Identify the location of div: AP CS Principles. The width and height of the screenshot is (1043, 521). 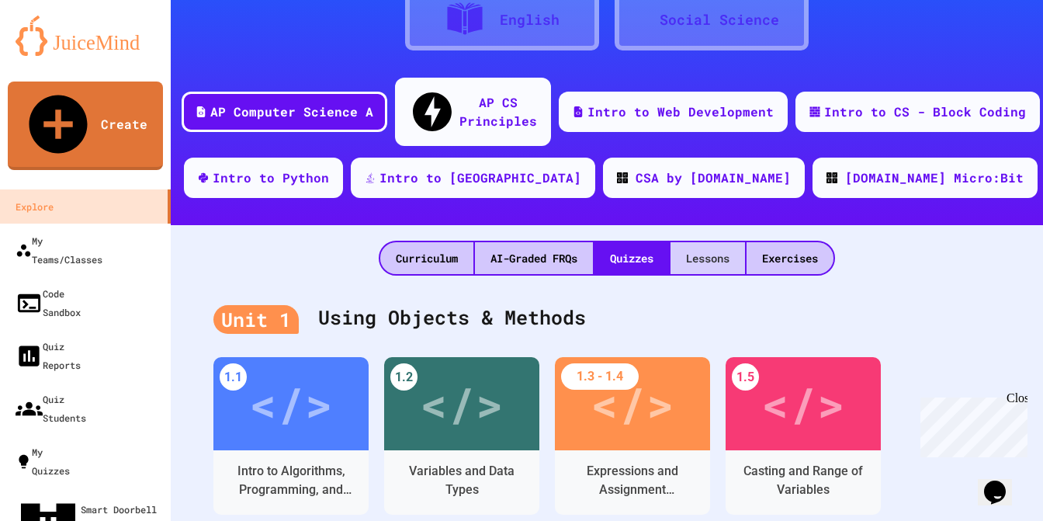
(498, 112).